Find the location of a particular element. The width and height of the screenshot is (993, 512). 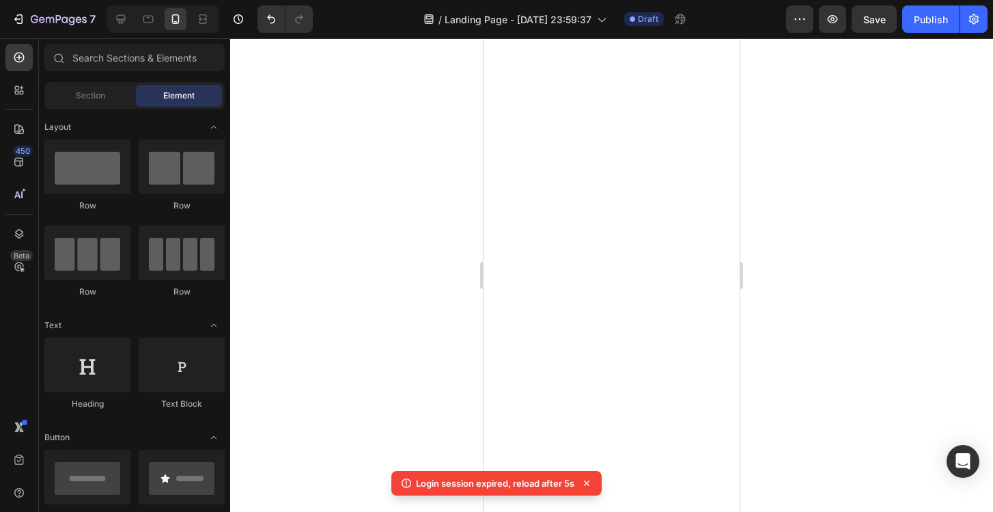

div: 450 is located at coordinates (23, 151).